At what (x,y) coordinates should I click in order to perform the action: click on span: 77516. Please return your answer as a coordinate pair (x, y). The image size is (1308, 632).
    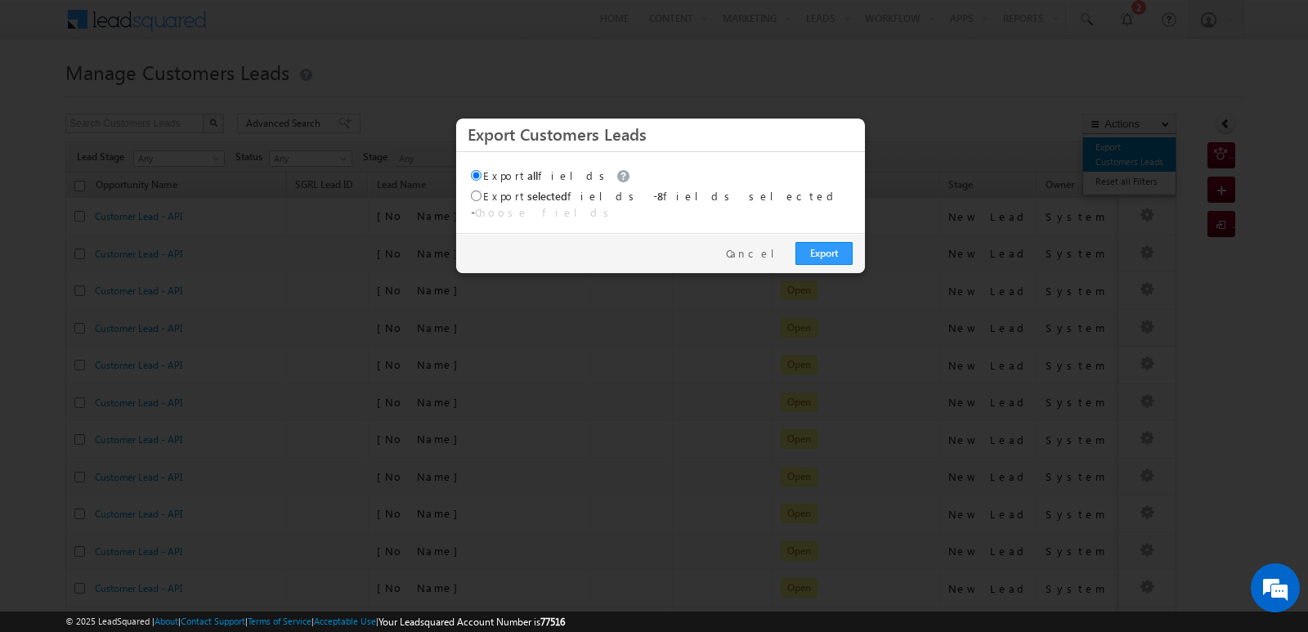
    Looking at the image, I should click on (553, 621).